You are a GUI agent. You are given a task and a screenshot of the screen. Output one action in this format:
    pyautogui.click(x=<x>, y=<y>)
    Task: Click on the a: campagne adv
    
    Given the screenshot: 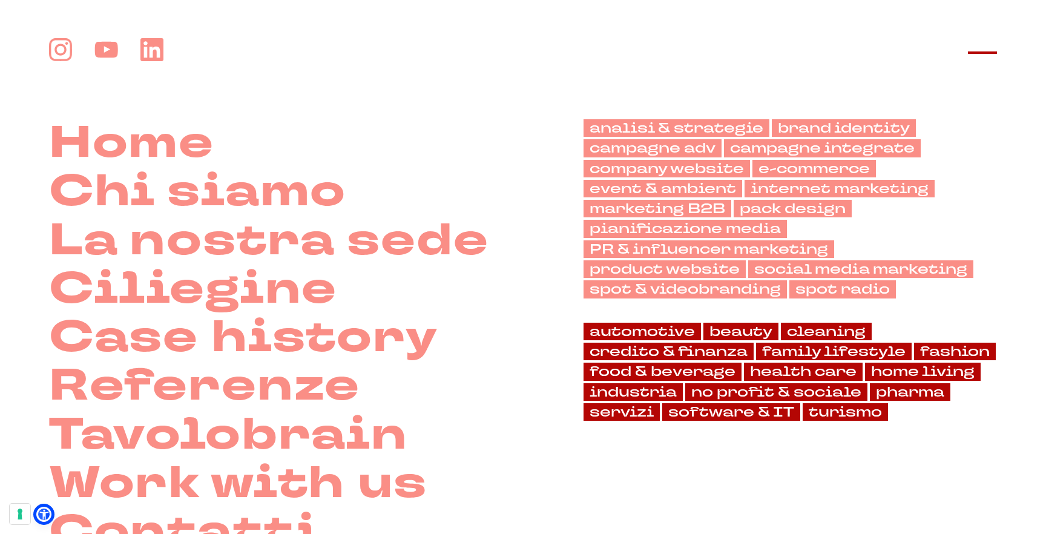 What is the action you would take?
    pyautogui.click(x=653, y=148)
    